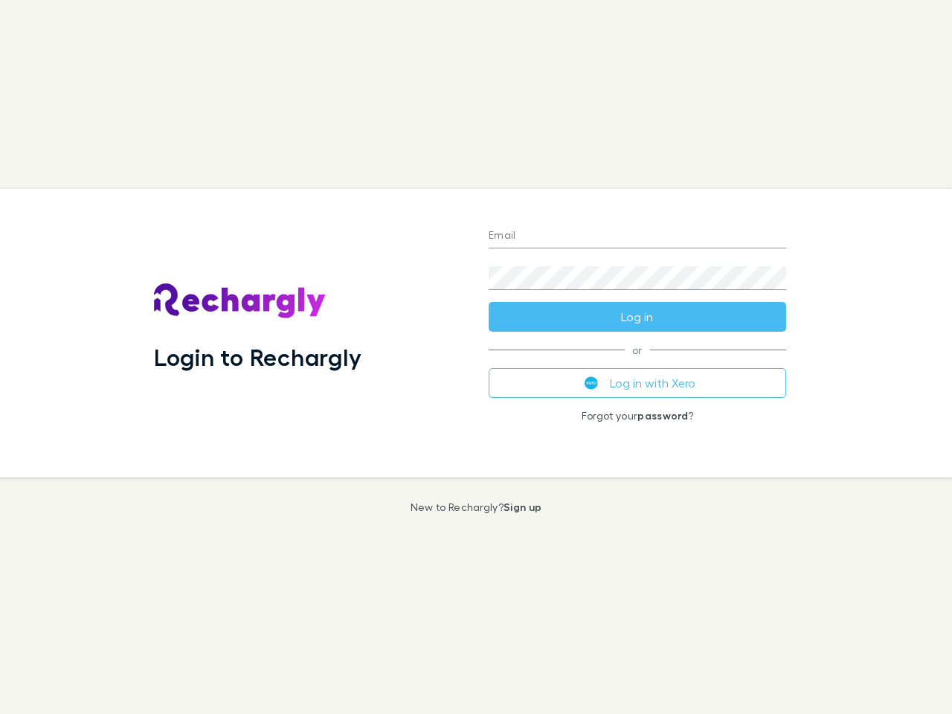 Image resolution: width=952 pixels, height=714 pixels. Describe the element at coordinates (240, 301) in the screenshot. I see `img: Rechargly's Logo` at that location.